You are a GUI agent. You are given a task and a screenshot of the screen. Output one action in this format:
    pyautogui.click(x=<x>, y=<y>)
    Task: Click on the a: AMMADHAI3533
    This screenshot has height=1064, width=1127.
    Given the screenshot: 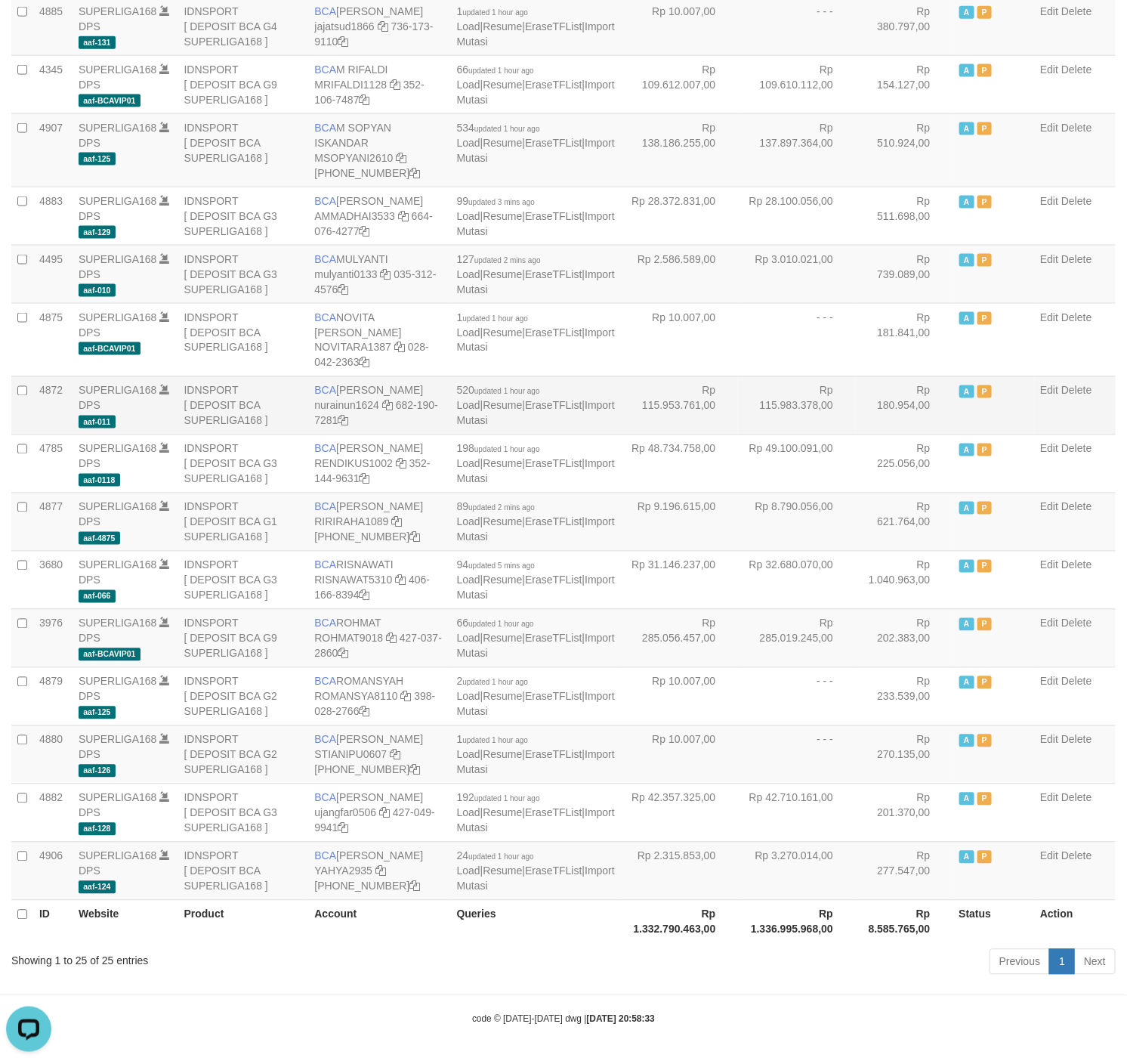 What is the action you would take?
    pyautogui.click(x=355, y=216)
    